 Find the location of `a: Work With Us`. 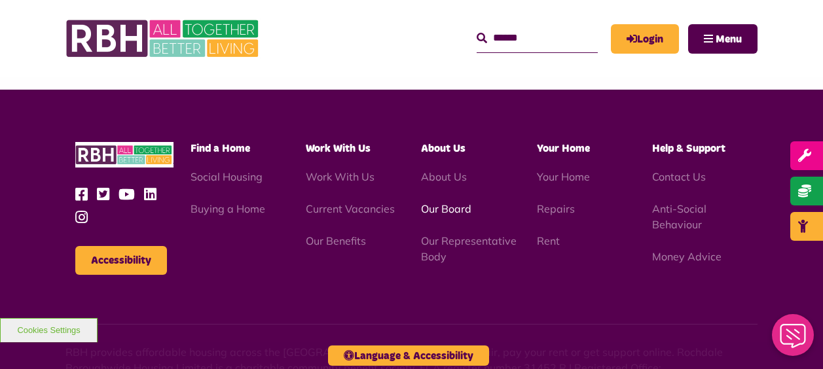

a: Work With Us is located at coordinates (340, 177).